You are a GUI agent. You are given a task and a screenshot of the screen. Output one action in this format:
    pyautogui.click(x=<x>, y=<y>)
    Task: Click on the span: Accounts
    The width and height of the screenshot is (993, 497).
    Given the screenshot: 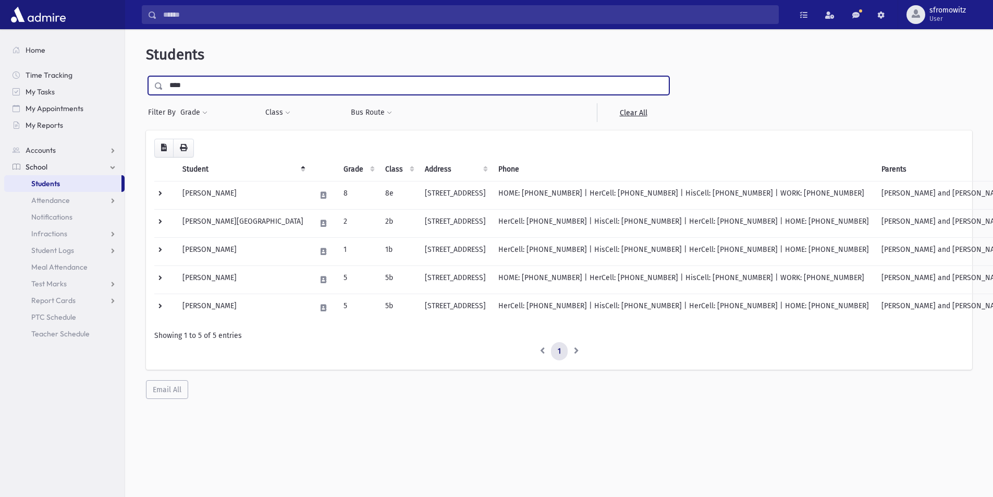 What is the action you would take?
    pyautogui.click(x=41, y=150)
    